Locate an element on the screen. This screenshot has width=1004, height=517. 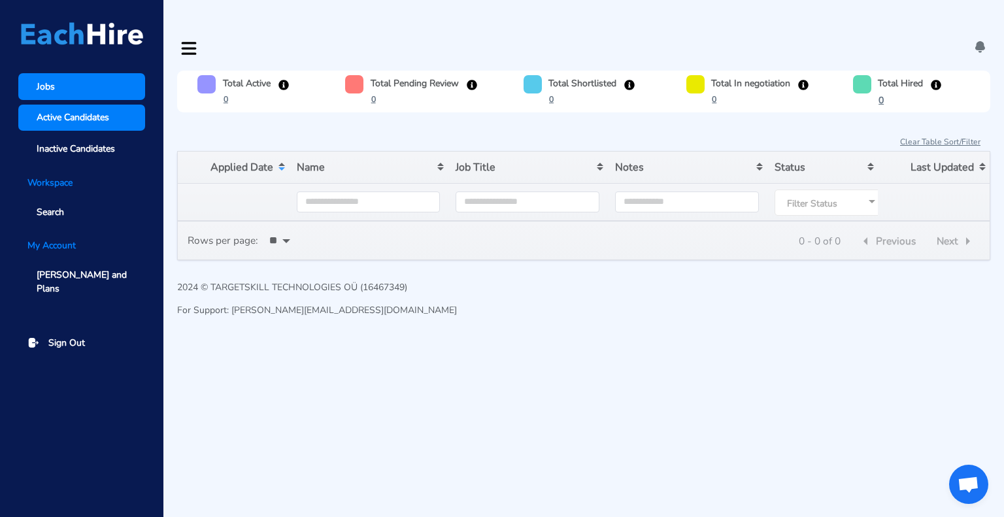
li: My Account is located at coordinates (82, 245).